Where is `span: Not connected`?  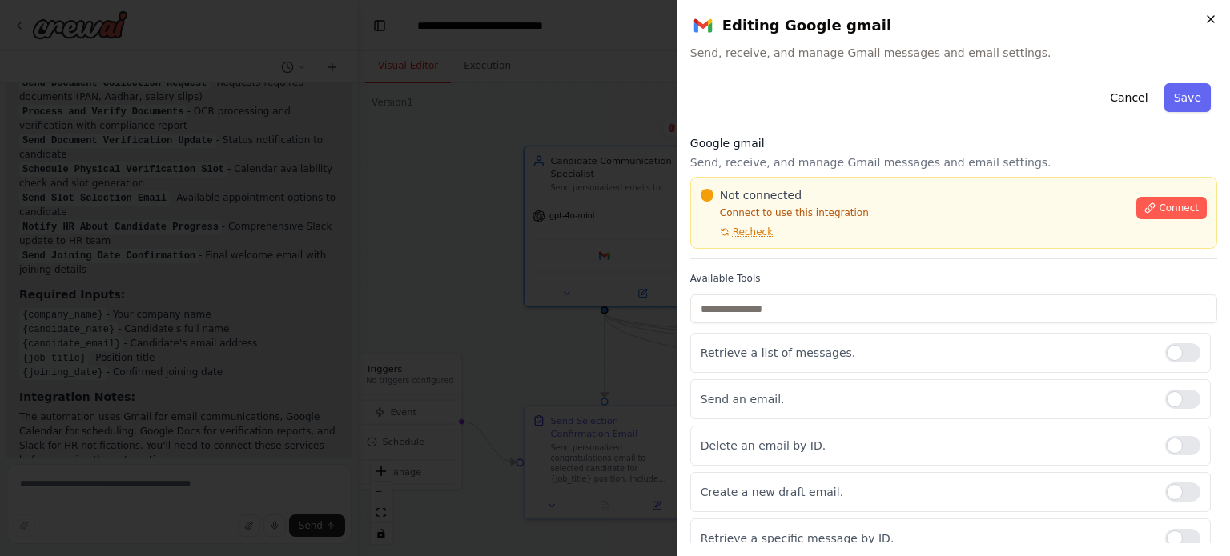 span: Not connected is located at coordinates (761, 195).